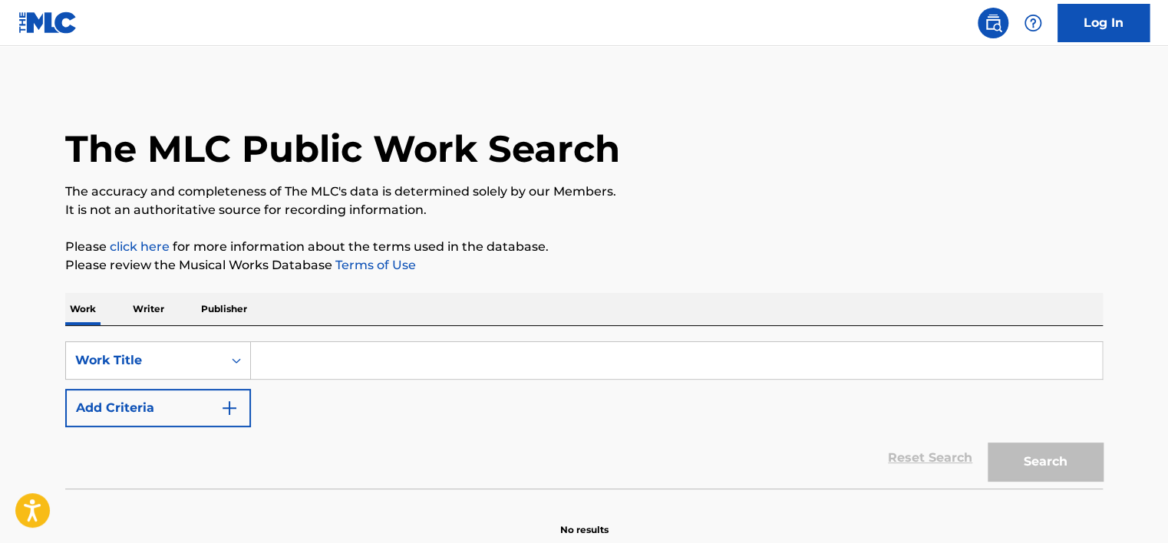  What do you see at coordinates (1104, 23) in the screenshot?
I see `a: Log In` at bounding box center [1104, 23].